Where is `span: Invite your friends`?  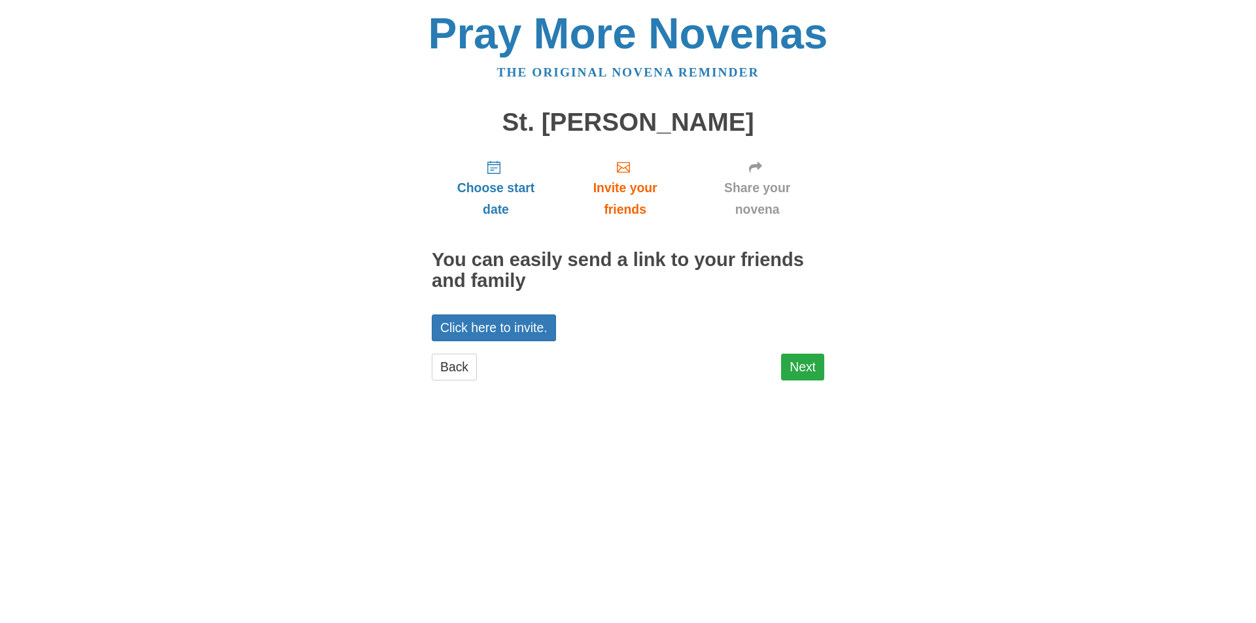 span: Invite your friends is located at coordinates (625, 199).